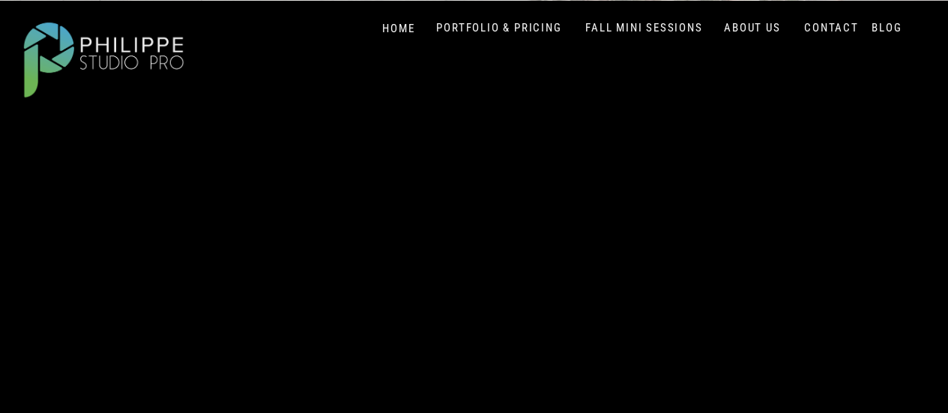 Image resolution: width=948 pixels, height=413 pixels. What do you see at coordinates (499, 28) in the screenshot?
I see `nav: PORTFOLIO & PRICING` at bounding box center [499, 28].